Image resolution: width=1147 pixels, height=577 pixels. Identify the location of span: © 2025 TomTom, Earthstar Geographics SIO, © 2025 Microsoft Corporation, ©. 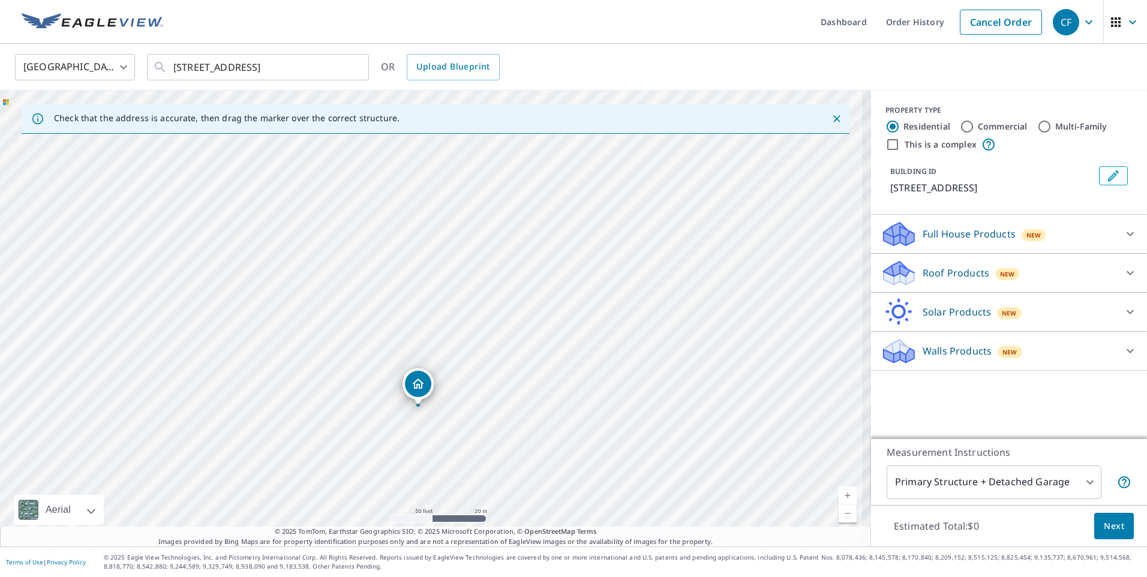
(435, 531).